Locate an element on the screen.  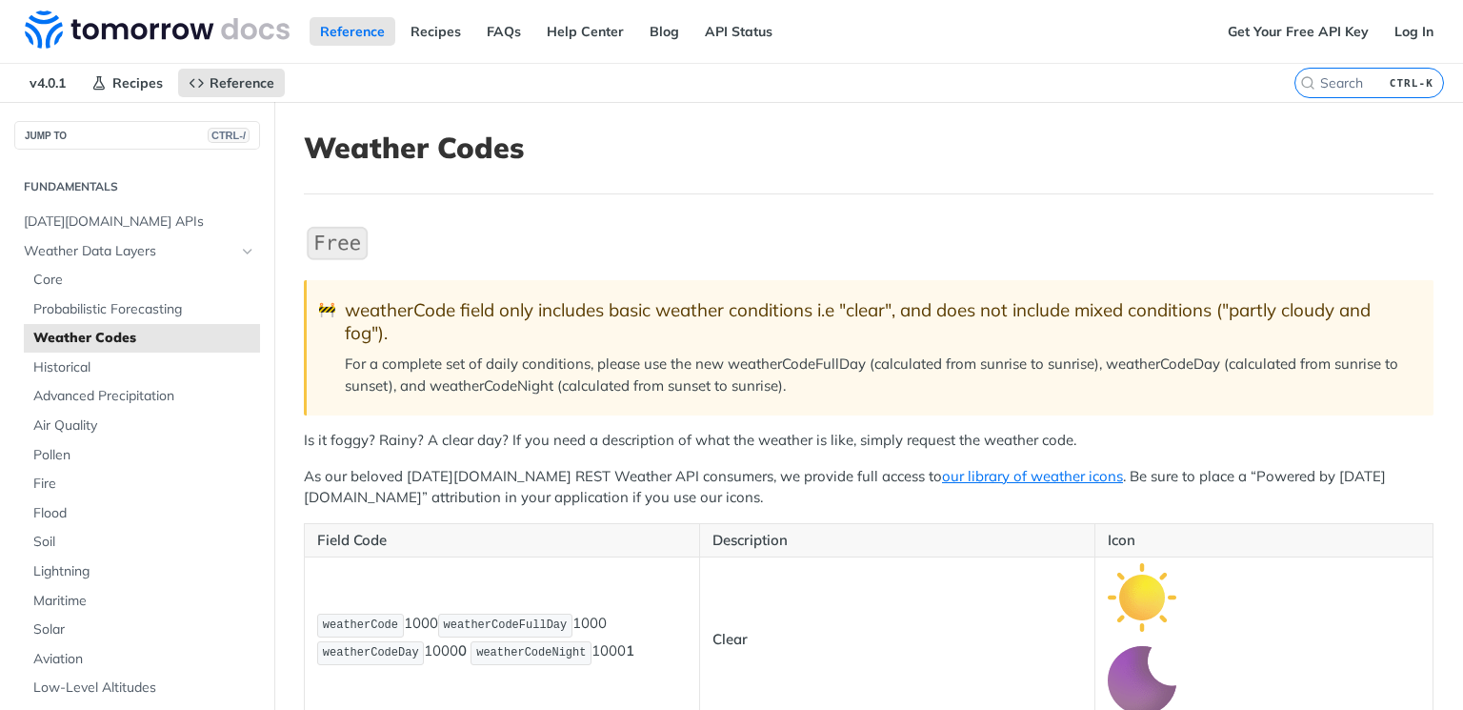
a: Help Center is located at coordinates (585, 31).